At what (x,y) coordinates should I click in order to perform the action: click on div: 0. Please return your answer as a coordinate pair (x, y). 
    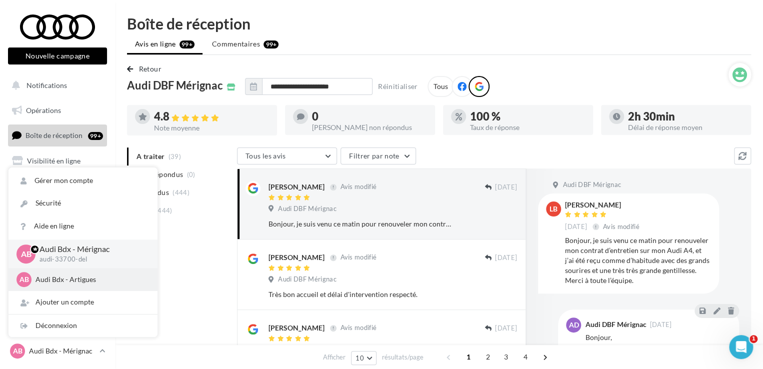
    Looking at the image, I should click on (369, 116).